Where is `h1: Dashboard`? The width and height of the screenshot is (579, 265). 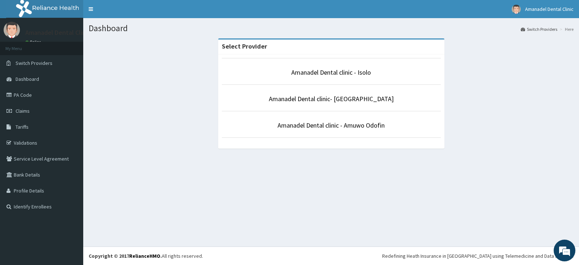
h1: Dashboard is located at coordinates (331, 28).